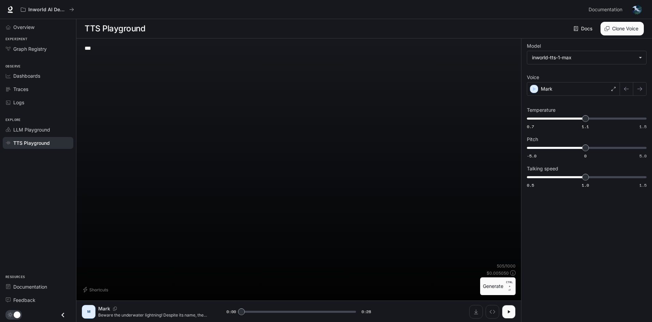 The image size is (652, 322). Describe the element at coordinates (38, 89) in the screenshot. I see `a: Traces` at that location.